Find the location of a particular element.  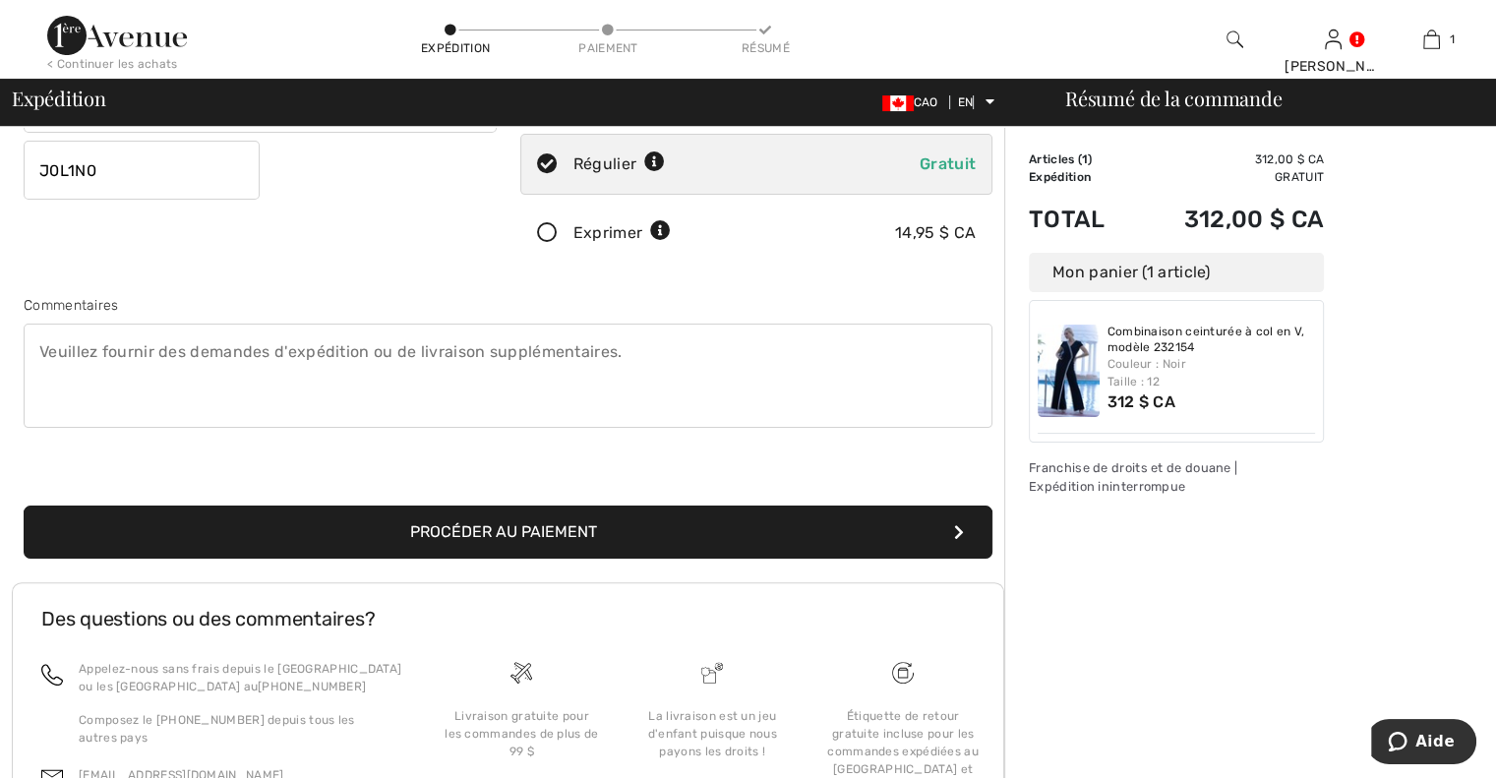

font: Franchise de droits et de douane | Expédition ininterrompue is located at coordinates (1133, 477).